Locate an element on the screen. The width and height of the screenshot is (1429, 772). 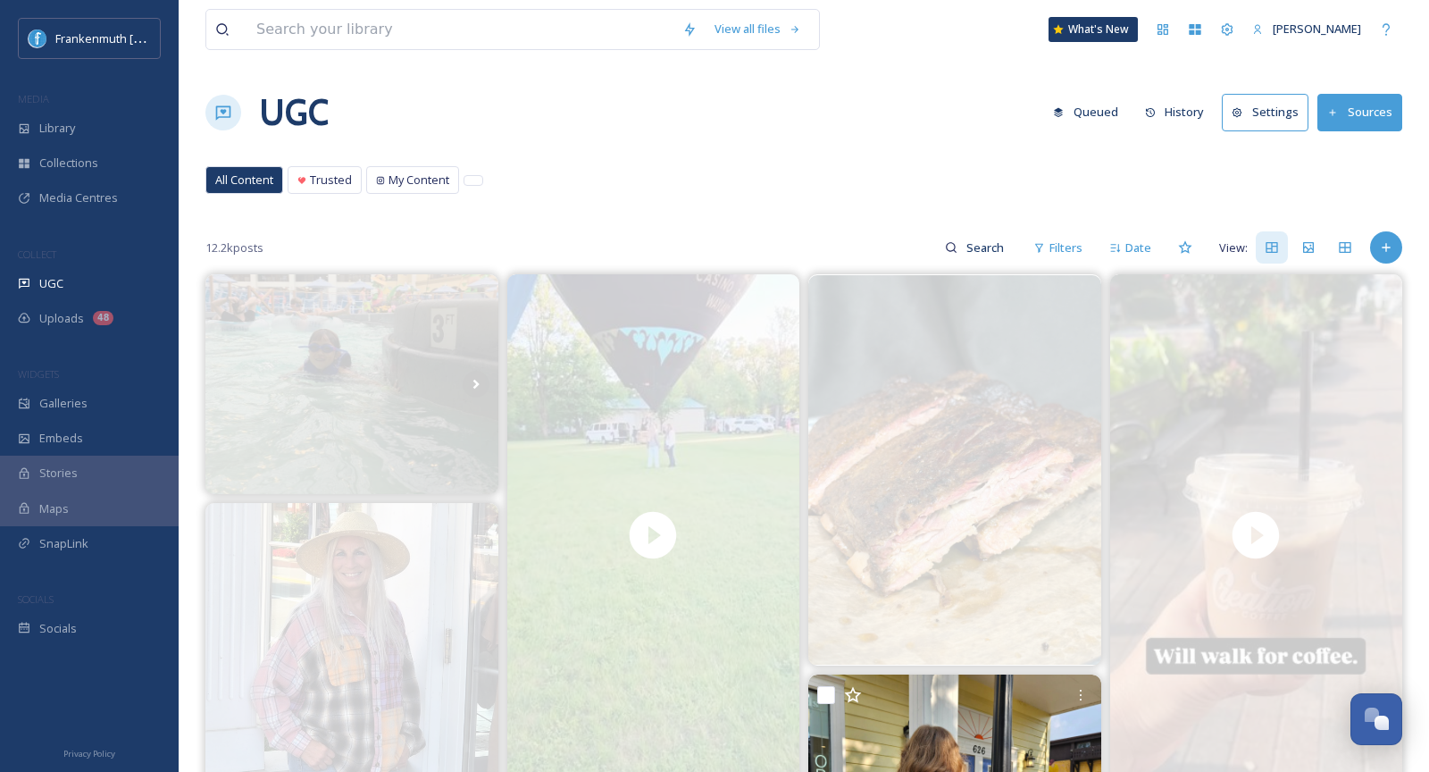
span: SOCIALS is located at coordinates (36, 599).